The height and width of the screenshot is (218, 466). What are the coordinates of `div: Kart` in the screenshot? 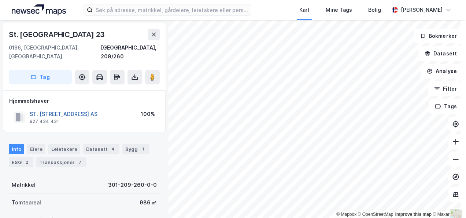 It's located at (305, 10).